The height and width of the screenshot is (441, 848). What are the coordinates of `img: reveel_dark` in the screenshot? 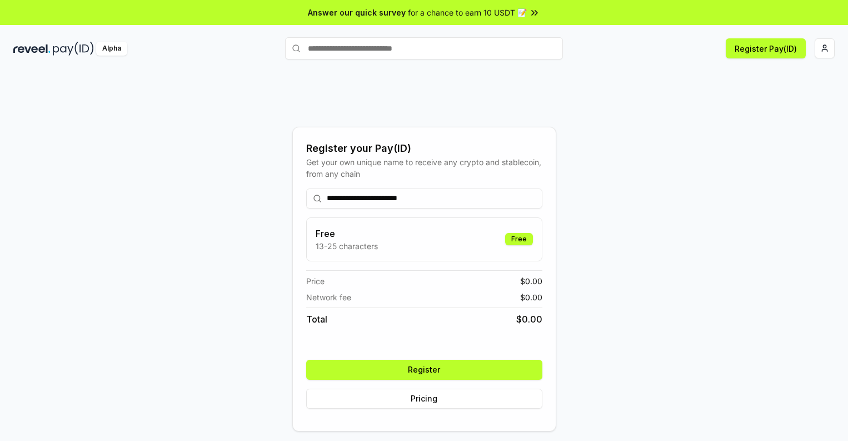 It's located at (32, 48).